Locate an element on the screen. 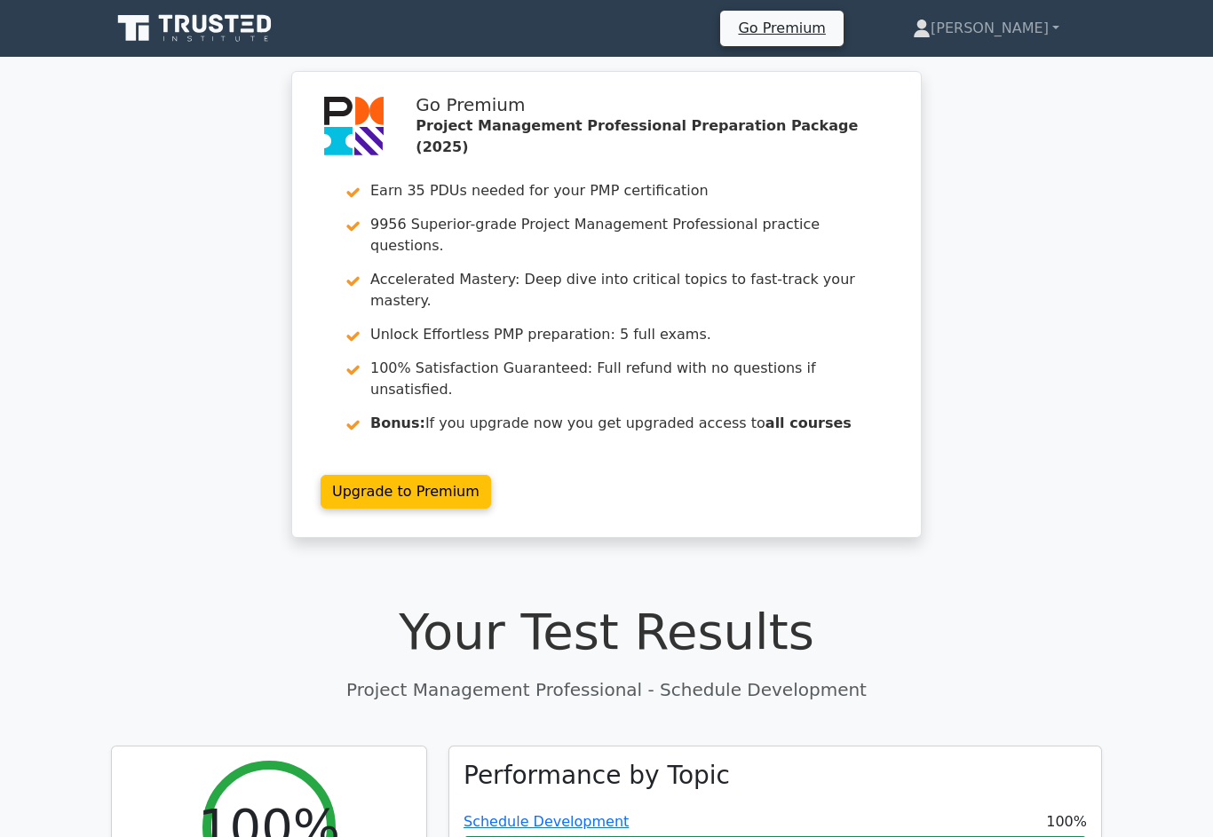  h1: Your Test Results is located at coordinates (606, 631).